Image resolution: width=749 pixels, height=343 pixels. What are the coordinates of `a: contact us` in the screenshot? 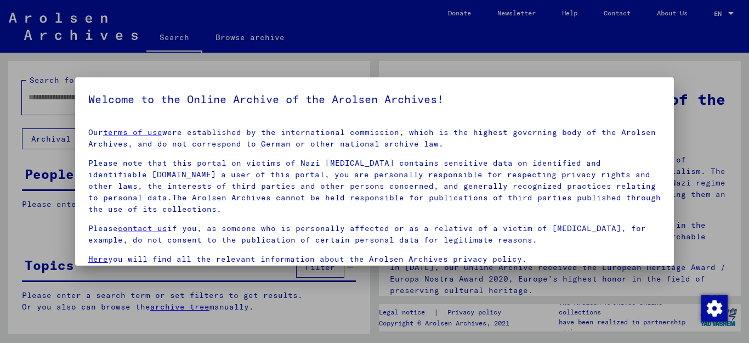 It's located at (143, 228).